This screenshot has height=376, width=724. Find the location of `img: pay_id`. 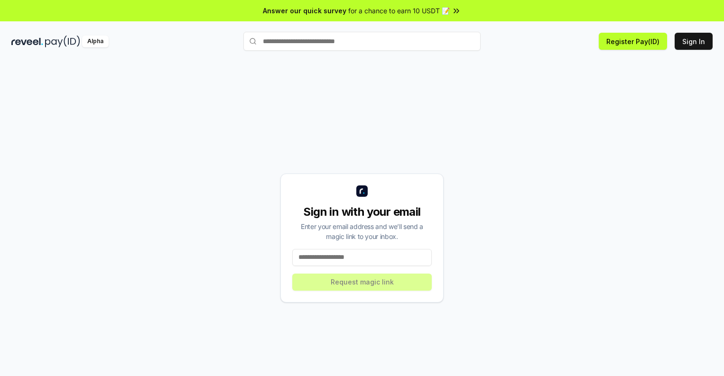

img: pay_id is located at coordinates (63, 41).